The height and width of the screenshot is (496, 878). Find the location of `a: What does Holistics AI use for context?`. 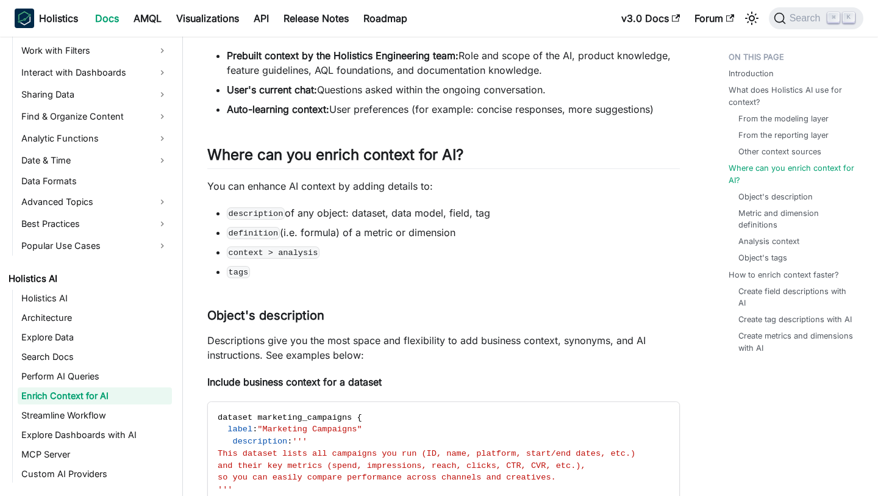

a: What does Holistics AI use for context? is located at coordinates (793, 96).